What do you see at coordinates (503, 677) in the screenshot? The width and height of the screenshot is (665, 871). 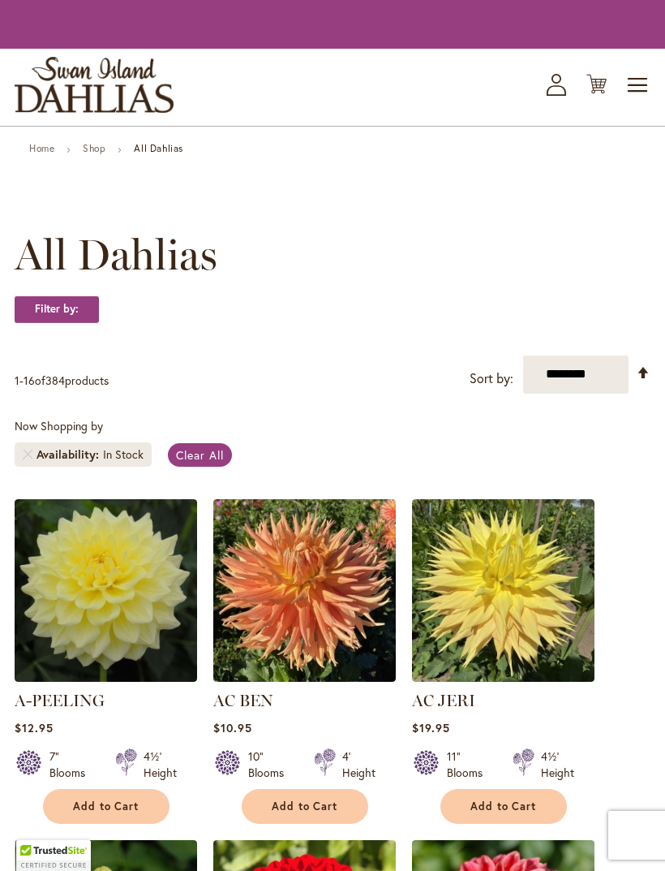 I see `a: AC Jeri` at bounding box center [503, 677].